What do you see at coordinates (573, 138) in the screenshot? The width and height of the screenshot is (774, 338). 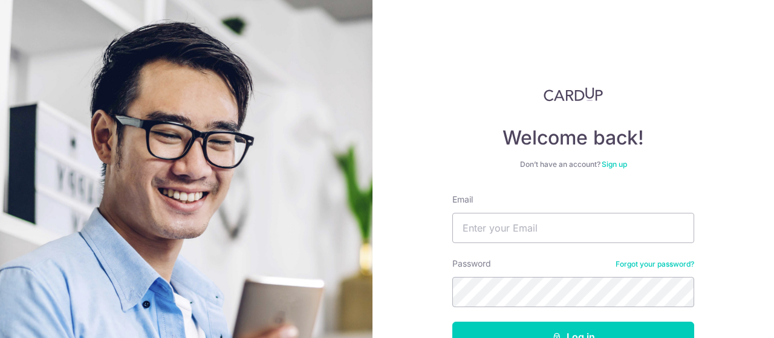 I see `h4: Welcome back!` at bounding box center [573, 138].